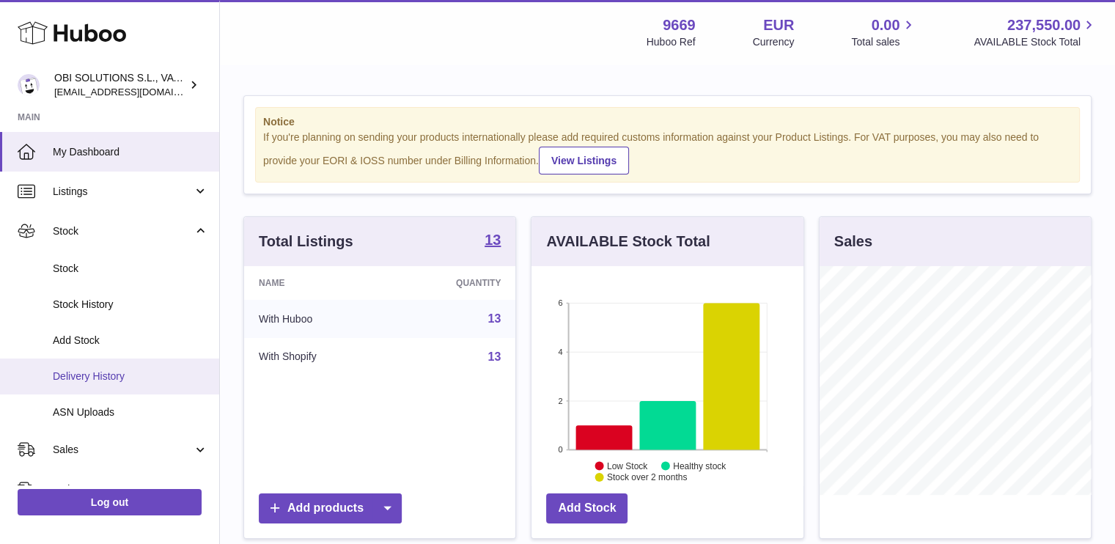 This screenshot has height=544, width=1115. Describe the element at coordinates (130, 152) in the screenshot. I see `span: My Dashboard` at that location.